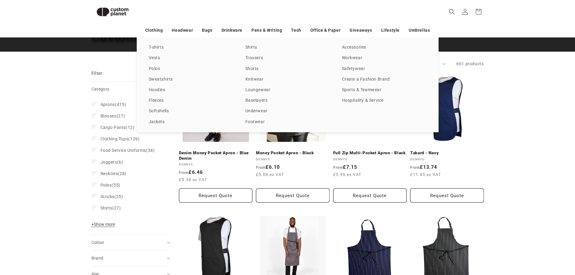 The width and height of the screenshot is (575, 275). What do you see at coordinates (131, 258) in the screenshot?
I see `summary: Brand (0 selected)` at bounding box center [131, 258].